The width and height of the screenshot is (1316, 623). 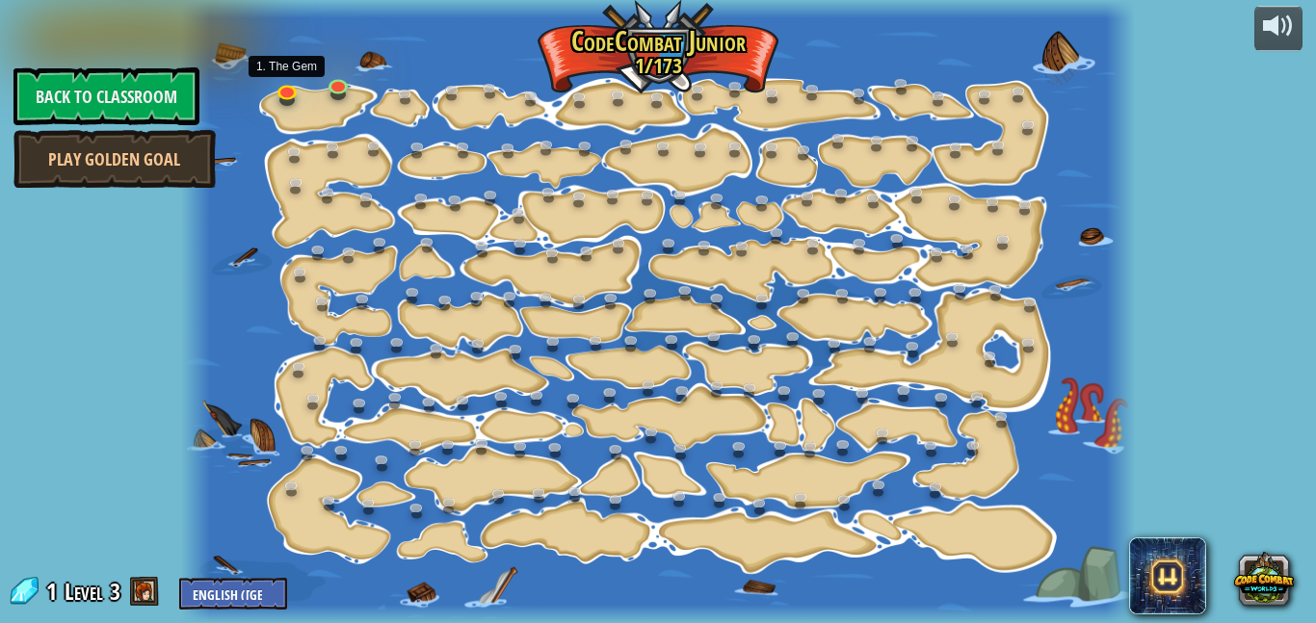 I want to click on button: Adjust volume, so click(x=1279, y=28).